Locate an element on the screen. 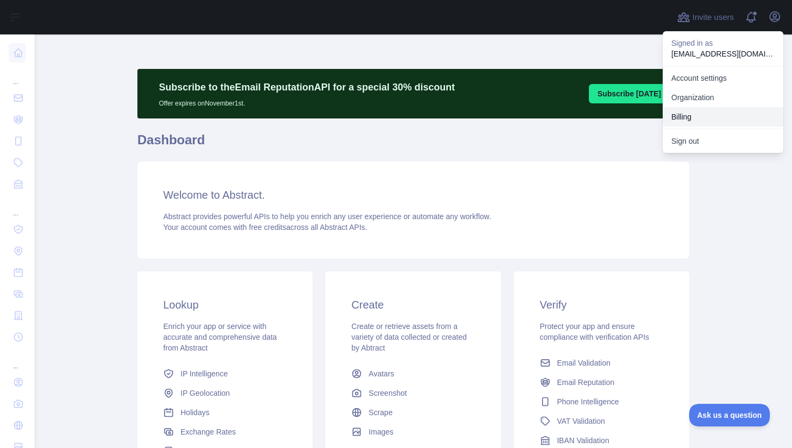  button: Billing is located at coordinates (723, 117).